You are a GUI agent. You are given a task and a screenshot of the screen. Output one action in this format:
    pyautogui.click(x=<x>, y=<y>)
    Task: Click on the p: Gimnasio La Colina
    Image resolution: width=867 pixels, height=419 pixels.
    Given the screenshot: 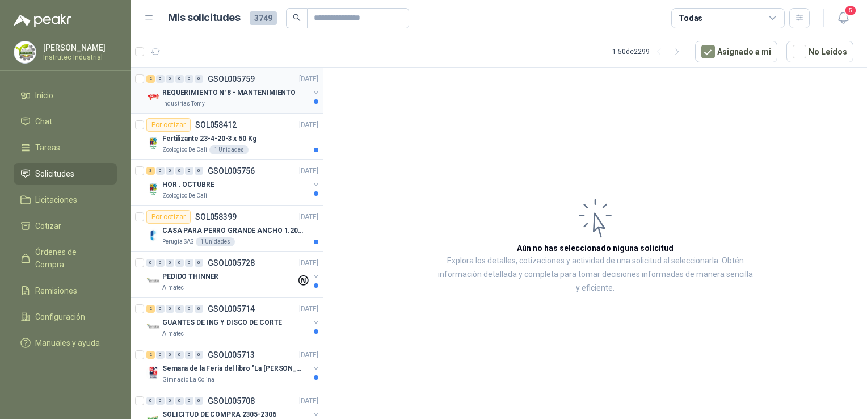 What is the action you would take?
    pyautogui.click(x=188, y=380)
    